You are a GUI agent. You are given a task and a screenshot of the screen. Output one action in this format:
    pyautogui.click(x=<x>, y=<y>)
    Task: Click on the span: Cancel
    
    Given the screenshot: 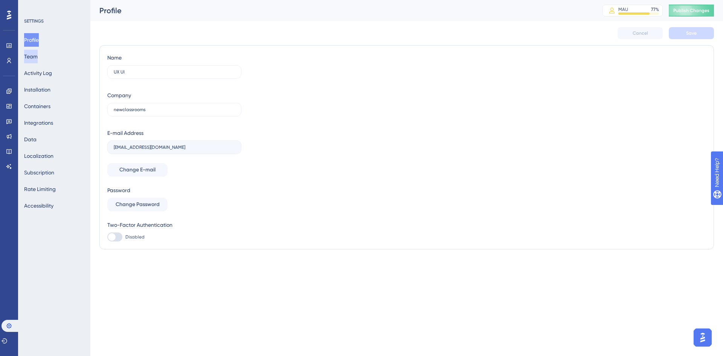 What is the action you would take?
    pyautogui.click(x=640, y=33)
    